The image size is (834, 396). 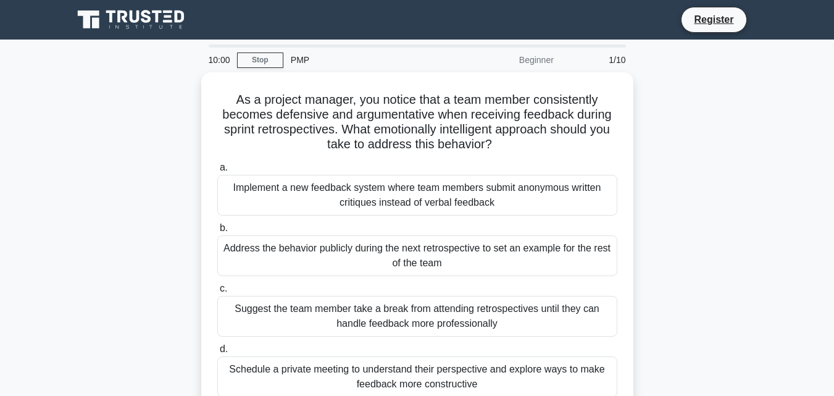 I want to click on a: Register, so click(x=714, y=19).